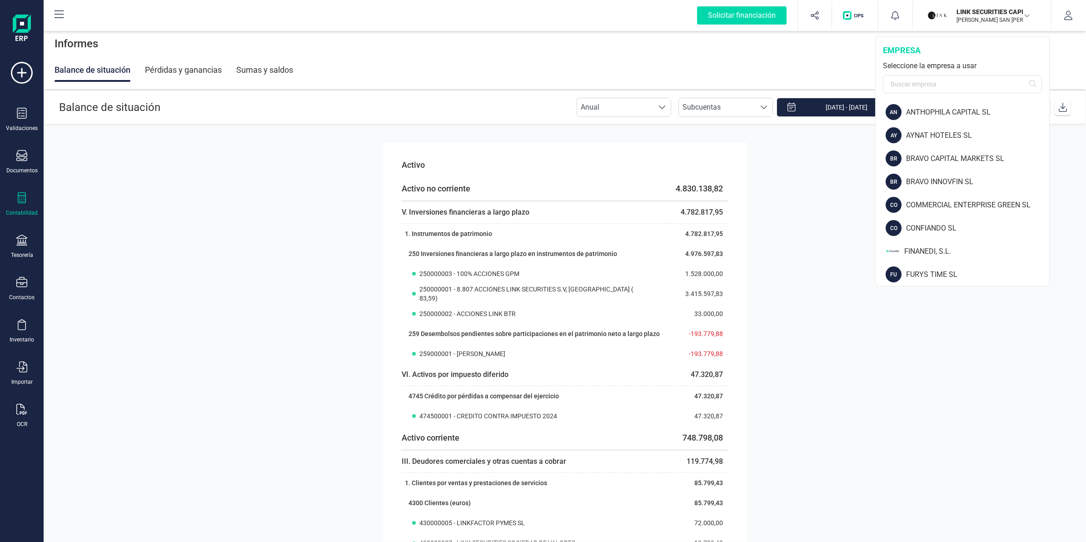 The height and width of the screenshot is (542, 1086). What do you see at coordinates (436, 188) in the screenshot?
I see `span: Activo no corriente` at bounding box center [436, 188].